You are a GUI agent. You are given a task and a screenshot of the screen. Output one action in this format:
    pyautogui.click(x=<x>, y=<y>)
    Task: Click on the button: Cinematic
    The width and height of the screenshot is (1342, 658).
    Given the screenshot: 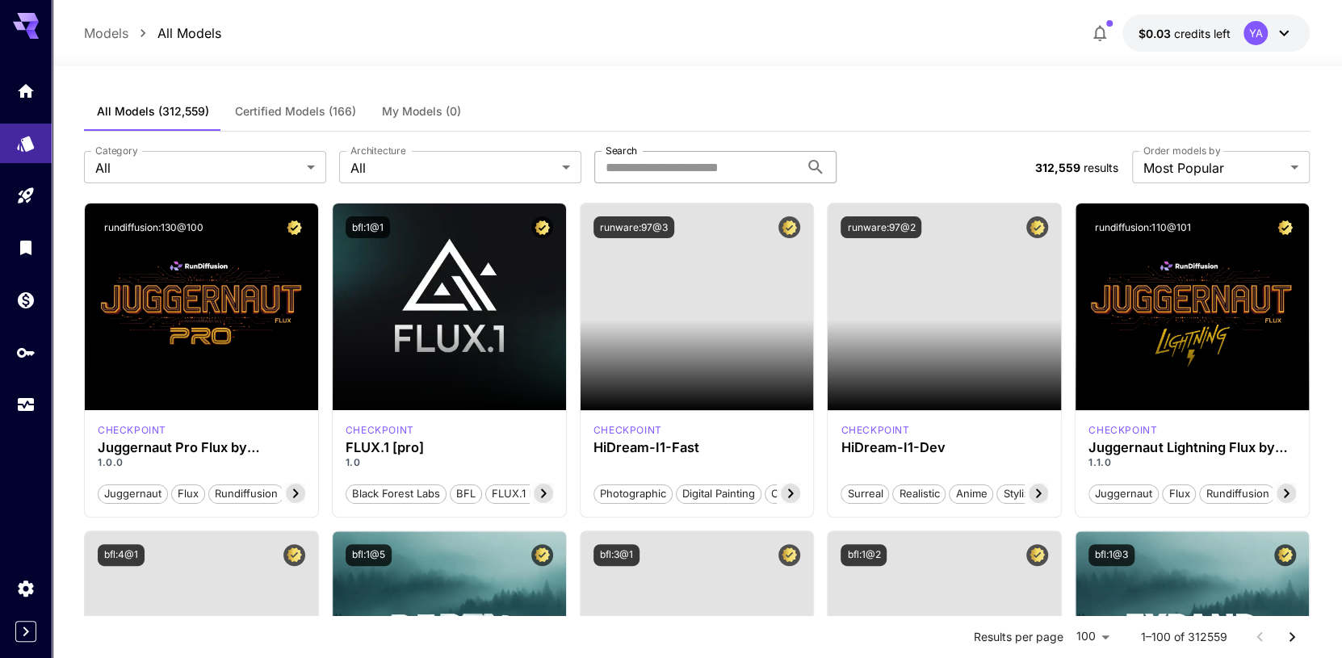 What is the action you would take?
    pyautogui.click(x=795, y=493)
    